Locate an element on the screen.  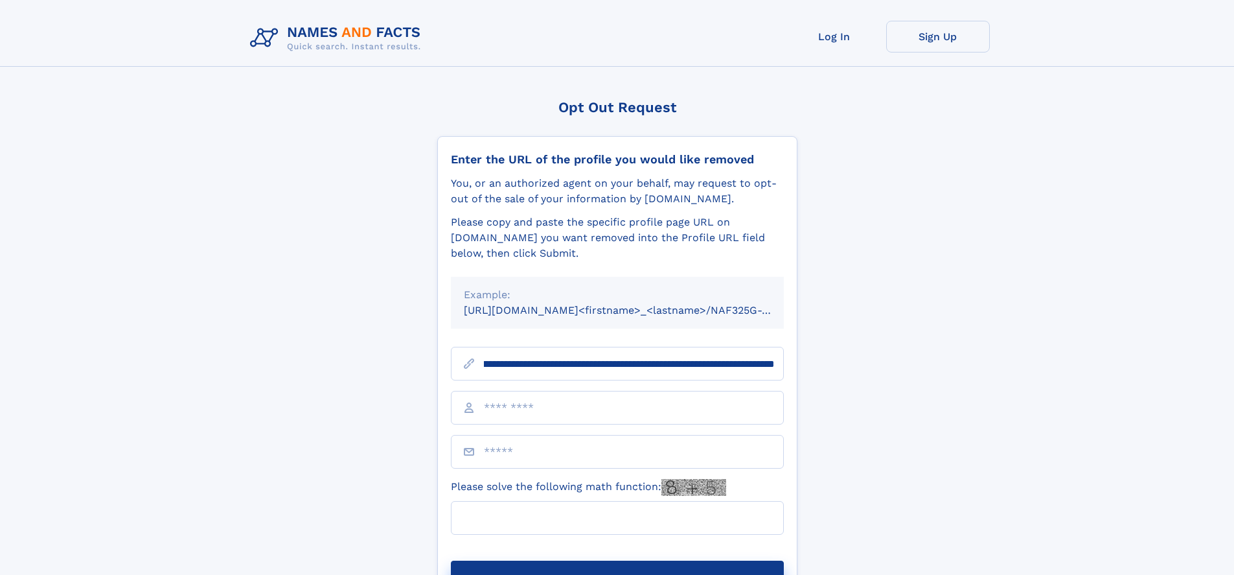
div: Example: is located at coordinates (617, 295).